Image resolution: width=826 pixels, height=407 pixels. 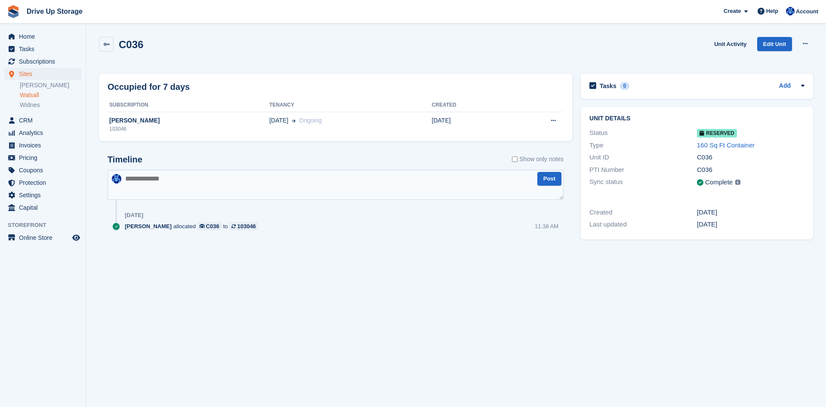 What do you see at coordinates (50, 105) in the screenshot?
I see `a: Widnes` at bounding box center [50, 105].